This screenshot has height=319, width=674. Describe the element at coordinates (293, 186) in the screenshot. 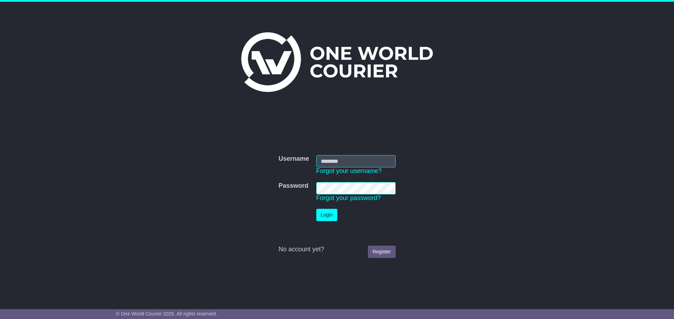

I see `label: Password` at that location.